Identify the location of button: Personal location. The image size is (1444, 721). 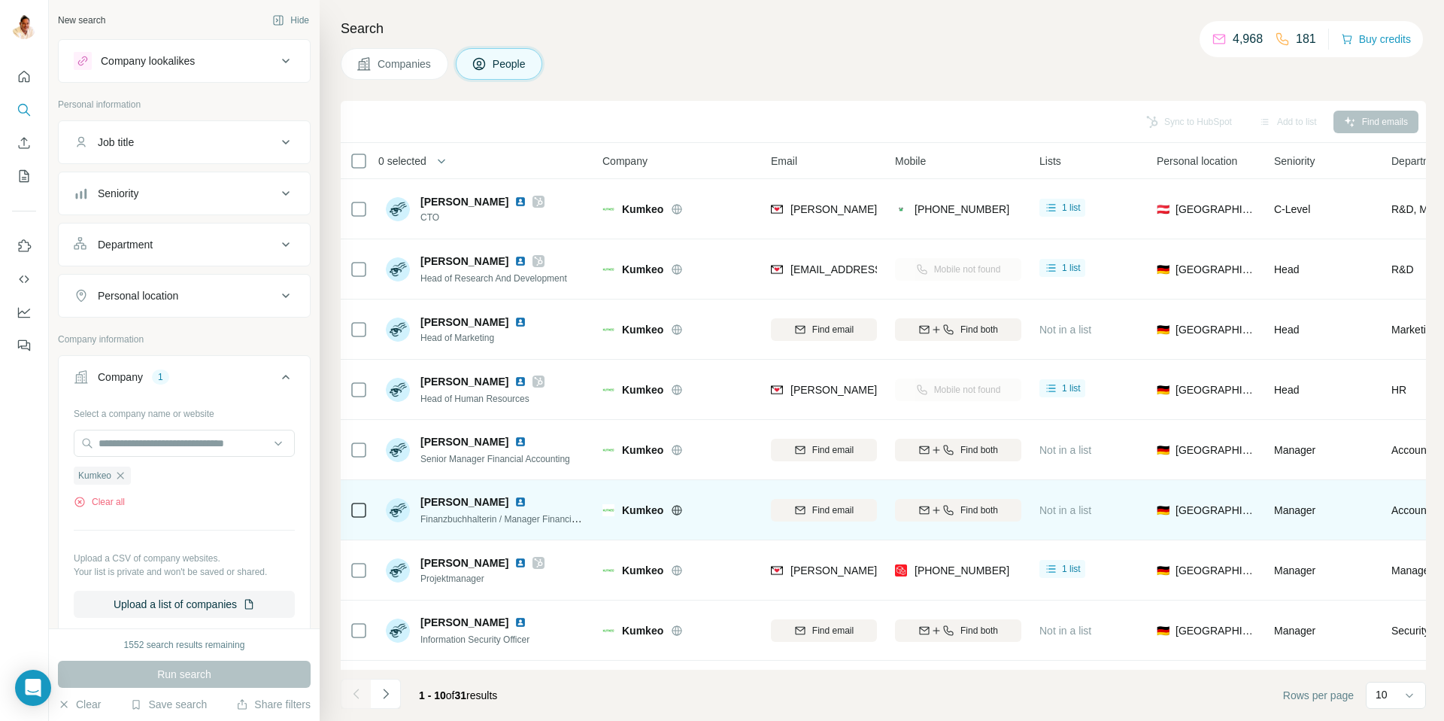
(184, 296).